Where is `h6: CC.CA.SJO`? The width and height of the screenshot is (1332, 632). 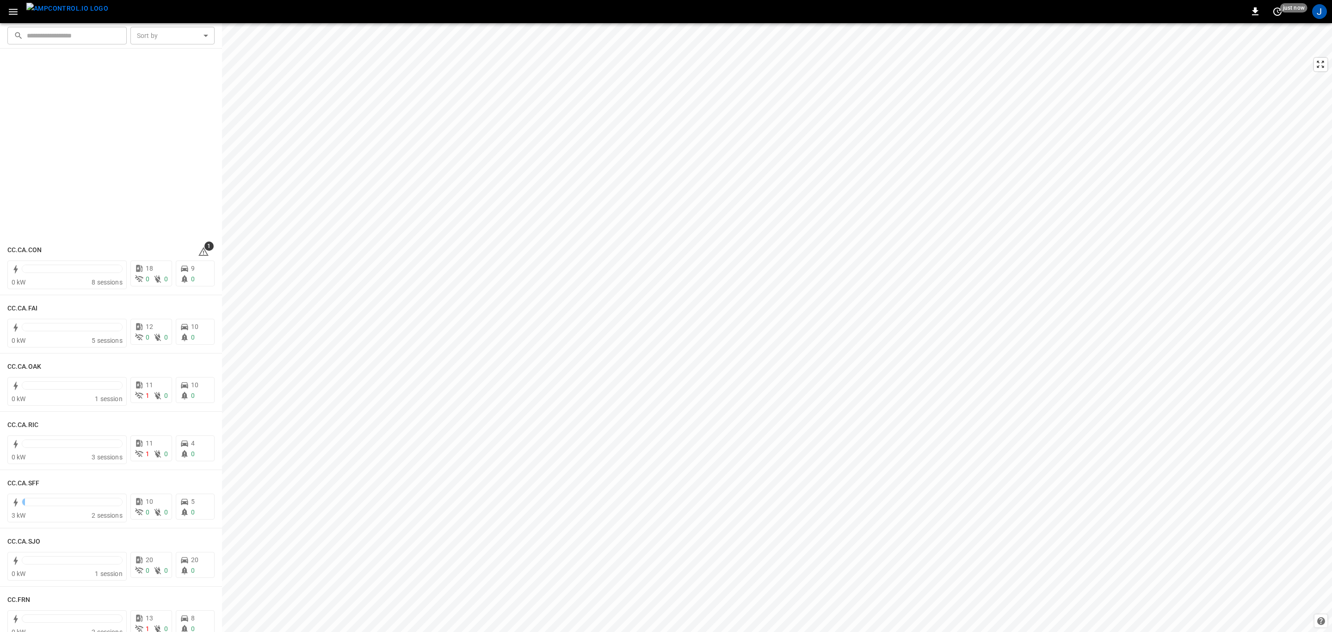
h6: CC.CA.SJO is located at coordinates (24, 542).